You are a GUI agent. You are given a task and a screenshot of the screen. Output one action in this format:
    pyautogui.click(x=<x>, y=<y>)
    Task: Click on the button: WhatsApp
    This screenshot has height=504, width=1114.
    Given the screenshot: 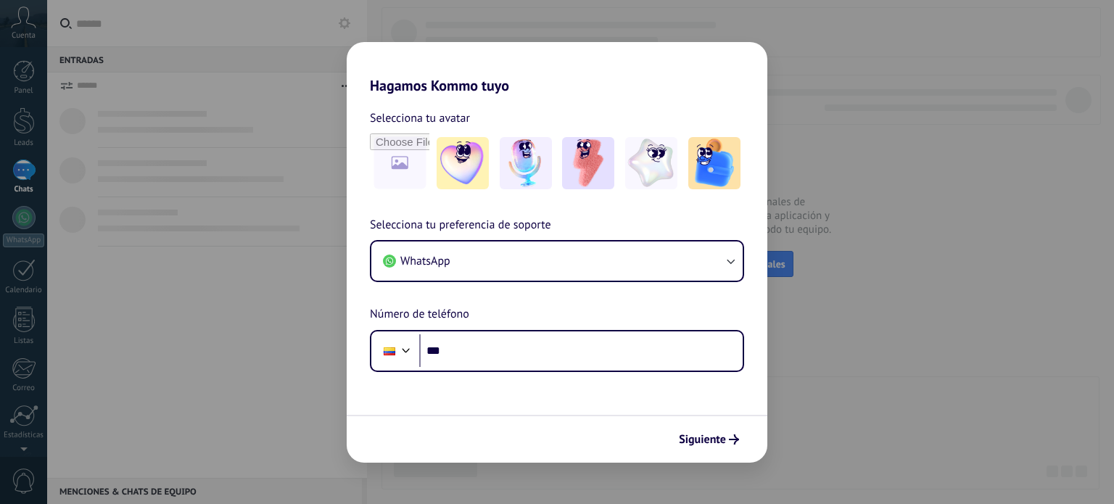 What is the action you would take?
    pyautogui.click(x=557, y=261)
    